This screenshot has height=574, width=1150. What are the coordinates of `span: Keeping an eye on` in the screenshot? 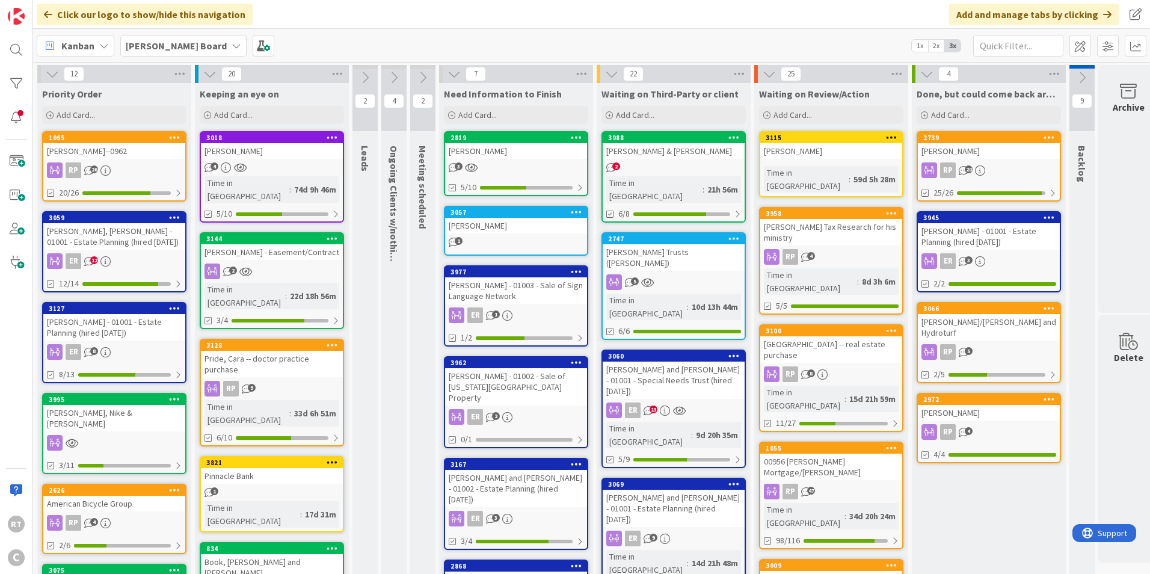 It's located at (239, 94).